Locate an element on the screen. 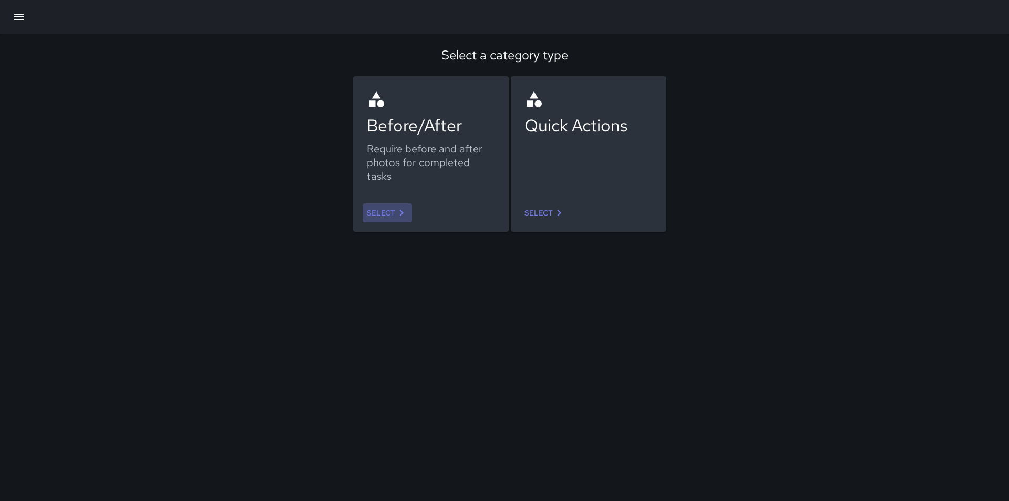  div: Before/After is located at coordinates (431, 125).